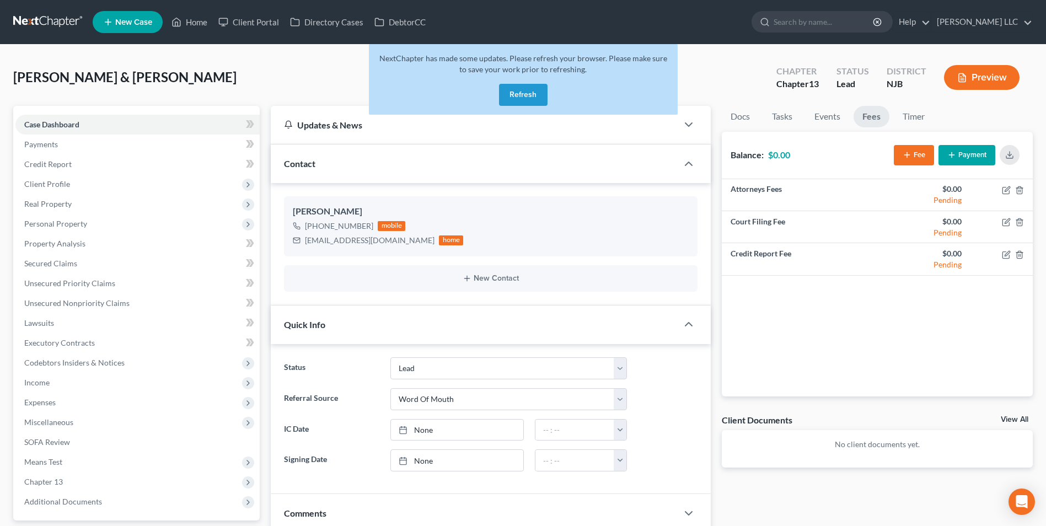 This screenshot has width=1046, height=526. Describe the element at coordinates (814, 83) in the screenshot. I see `span: 13` at that location.